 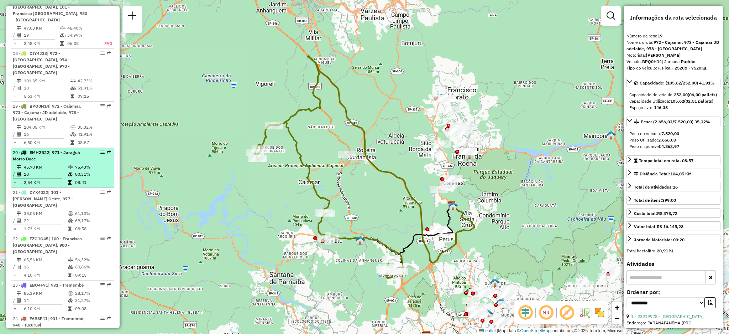 I want to click on img: UDC Cantareira, so click(x=501, y=302).